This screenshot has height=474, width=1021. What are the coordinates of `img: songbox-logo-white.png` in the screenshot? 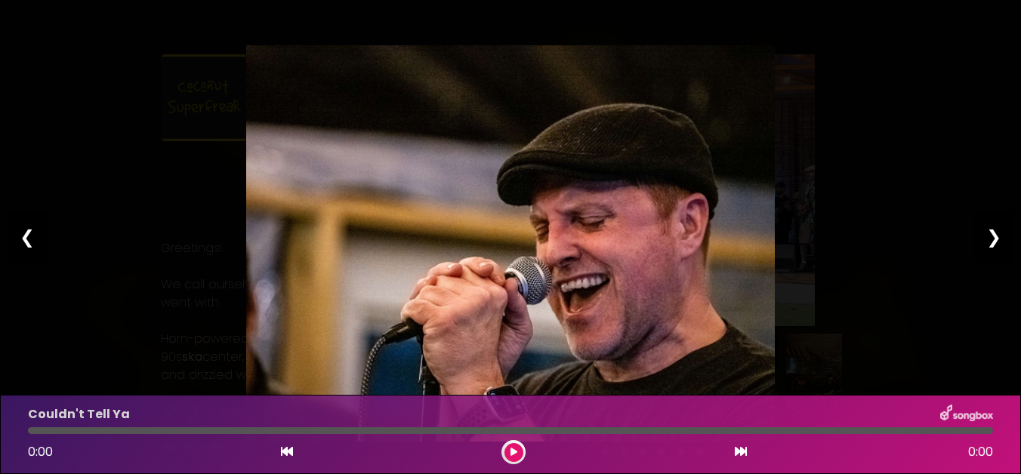 It's located at (966, 414).